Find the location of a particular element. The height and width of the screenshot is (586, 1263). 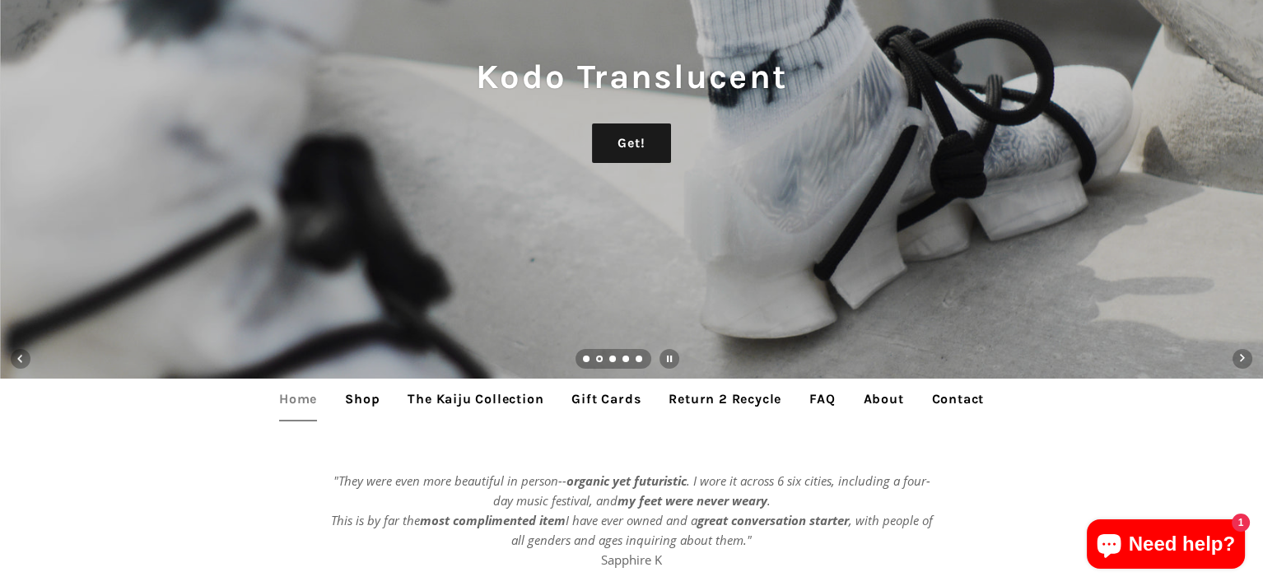

h1: Kodo Translucent is located at coordinates (631, 77).